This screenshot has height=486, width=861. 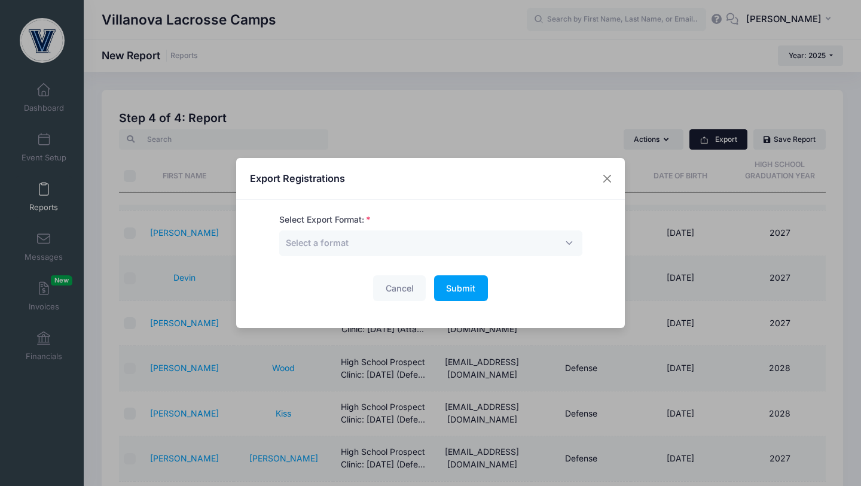 I want to click on label: Select Export Format:, so click(x=325, y=220).